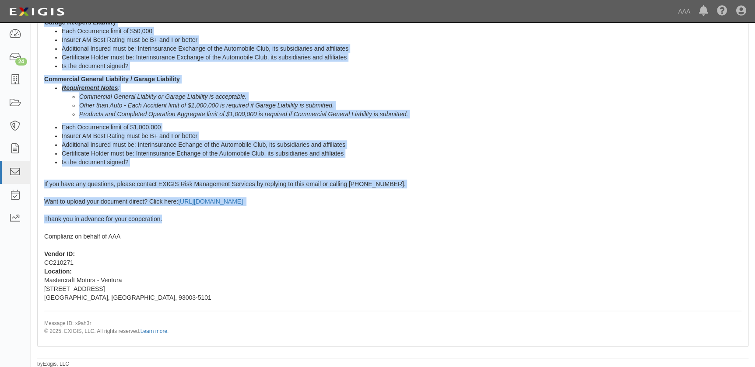 The image size is (755, 367). I want to click on strong: Commercial General Liability / Garage Liability, so click(112, 79).